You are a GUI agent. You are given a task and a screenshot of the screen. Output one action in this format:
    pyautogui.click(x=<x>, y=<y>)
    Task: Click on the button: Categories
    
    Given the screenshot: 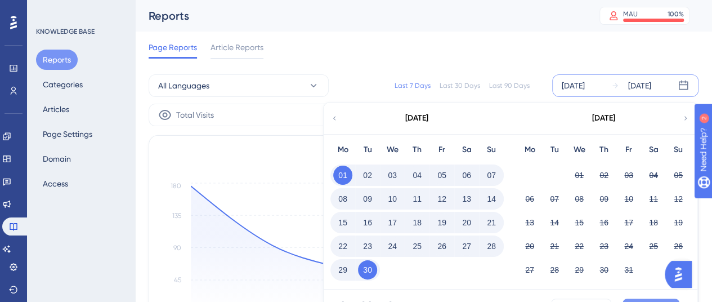 What is the action you would take?
    pyautogui.click(x=63, y=84)
    